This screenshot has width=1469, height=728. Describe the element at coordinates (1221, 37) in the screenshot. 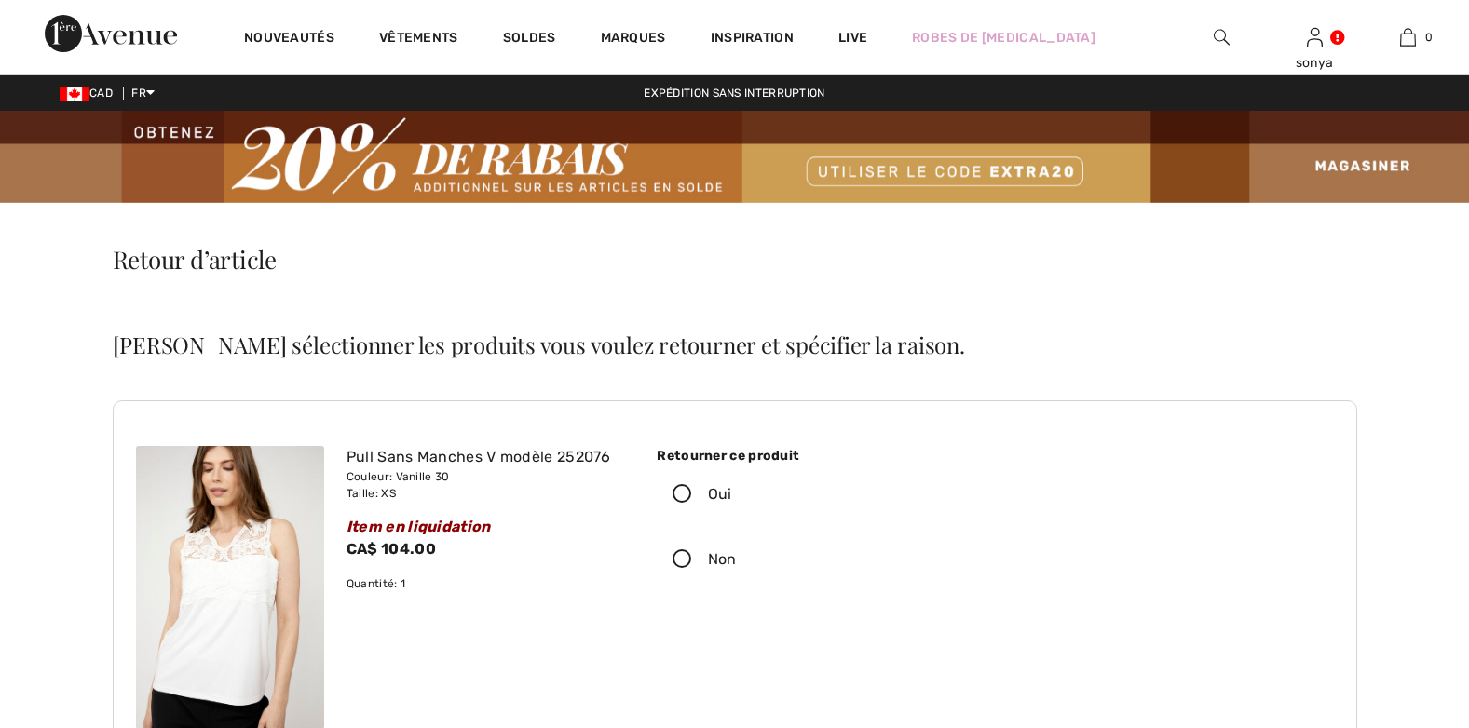

I see `img: recherche` at that location.